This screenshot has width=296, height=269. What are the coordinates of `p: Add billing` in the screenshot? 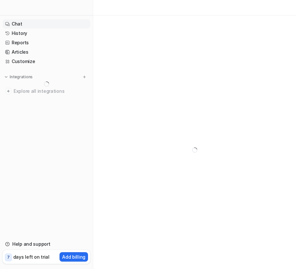 It's located at (74, 257).